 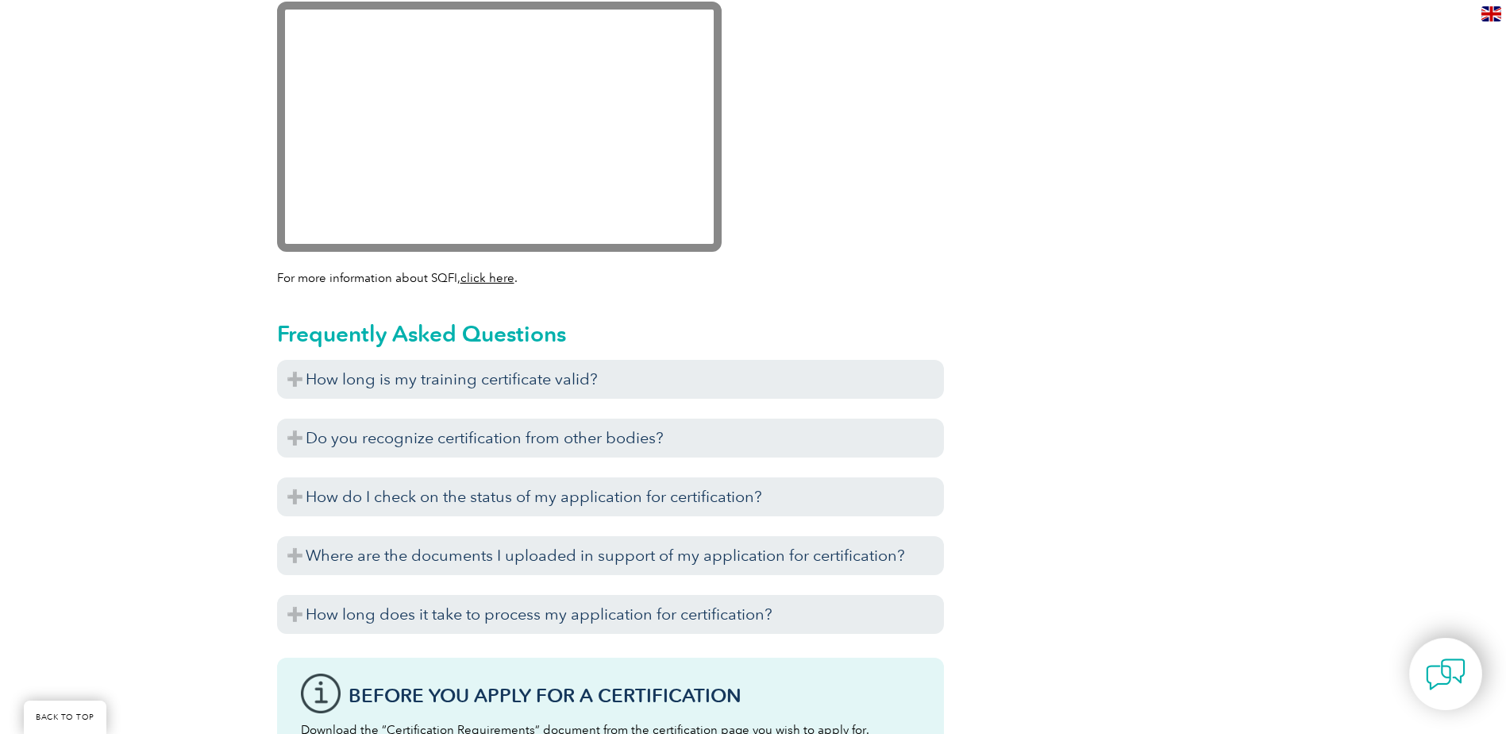 I want to click on h3: Where are the documents I uploaded in support of my application for certification?, so click(x=610, y=555).